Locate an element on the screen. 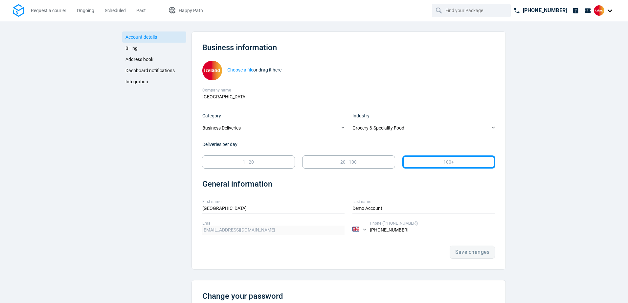 This screenshot has width=628, height=303. div: Business Deliveries is located at coordinates (273, 128).